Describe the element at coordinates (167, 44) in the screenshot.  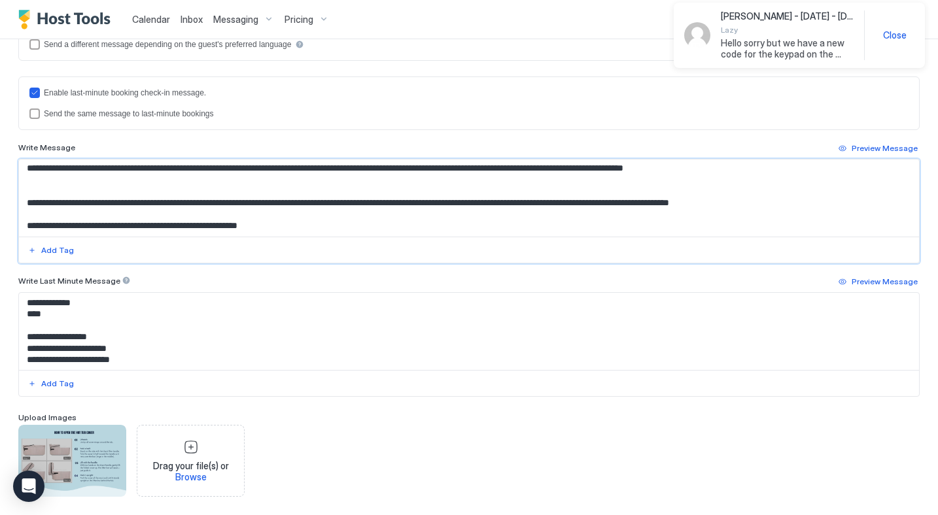
I see `div: Send a different message depending on the guest's preferred language` at that location.